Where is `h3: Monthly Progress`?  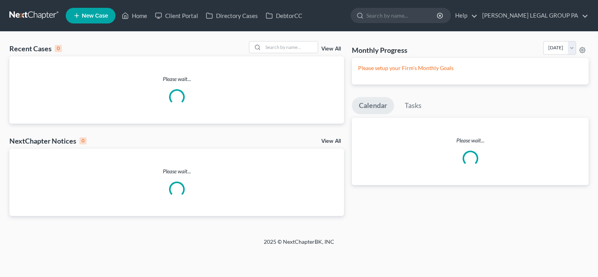
h3: Monthly Progress is located at coordinates (380, 50).